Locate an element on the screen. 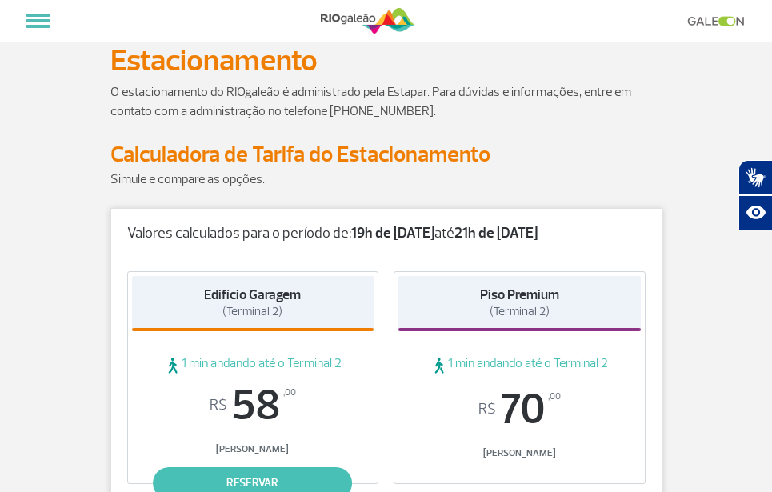  strong: Edifício Garagem is located at coordinates (252, 294).